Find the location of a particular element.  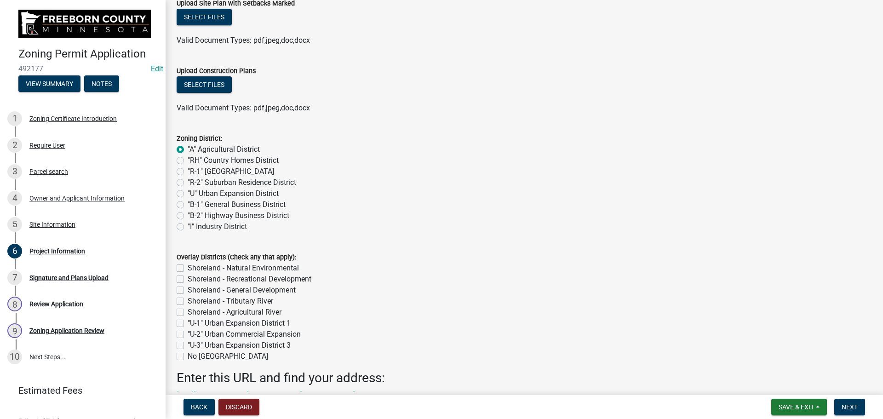

label: Shoreland - General Development is located at coordinates (241, 290).